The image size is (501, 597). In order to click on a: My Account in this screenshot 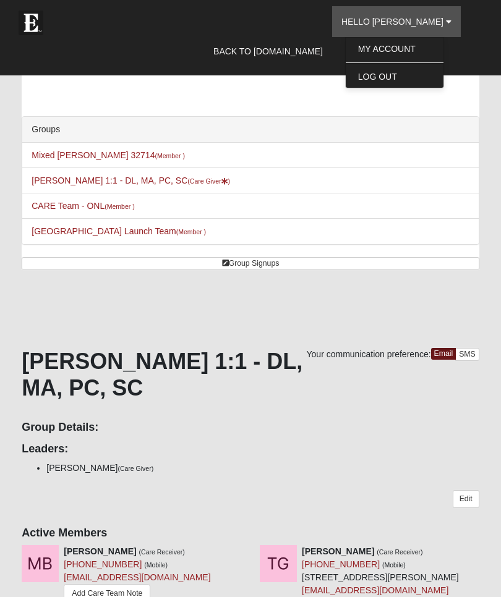, I will do `click(394, 49)`.